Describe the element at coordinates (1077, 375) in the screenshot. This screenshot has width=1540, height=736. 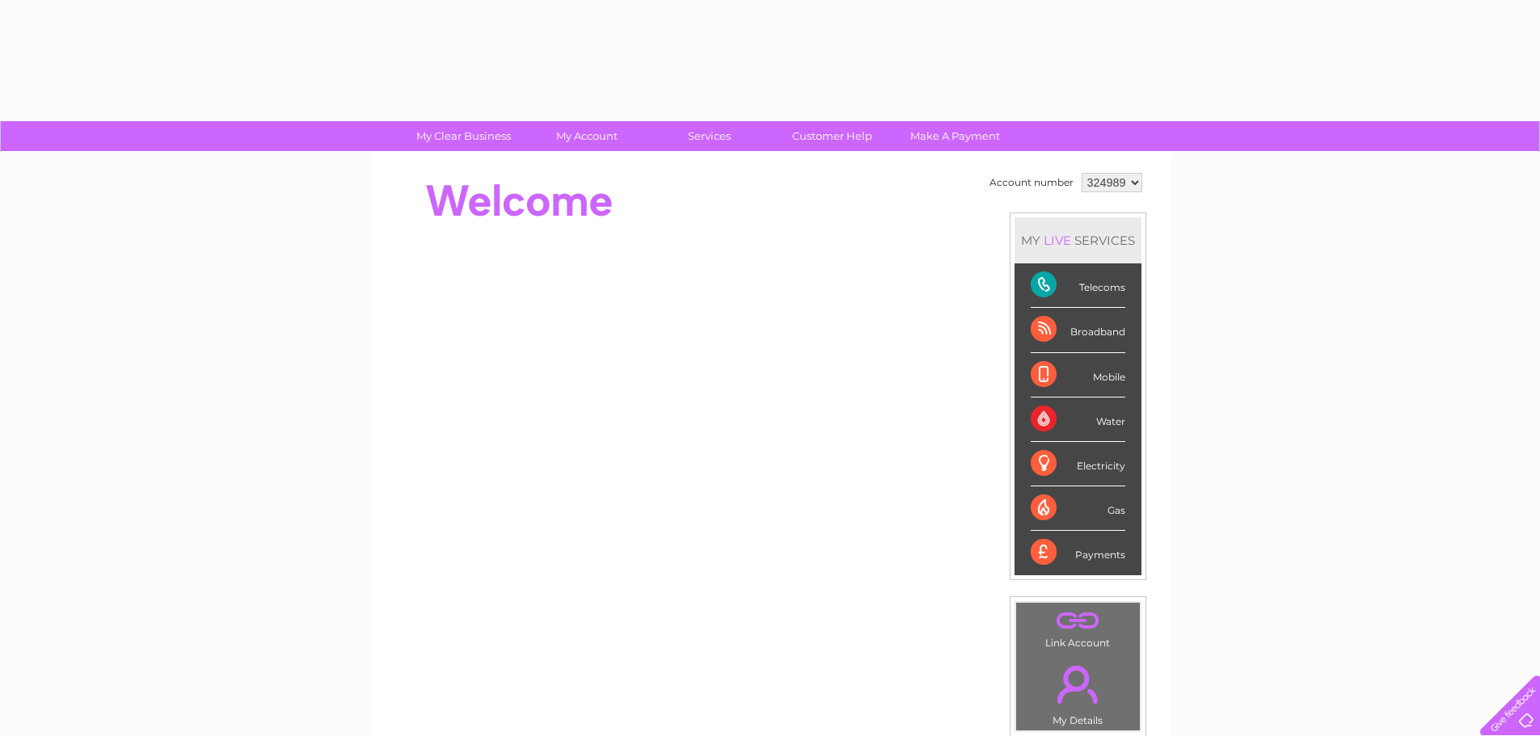
I see `div: Mobile` at that location.